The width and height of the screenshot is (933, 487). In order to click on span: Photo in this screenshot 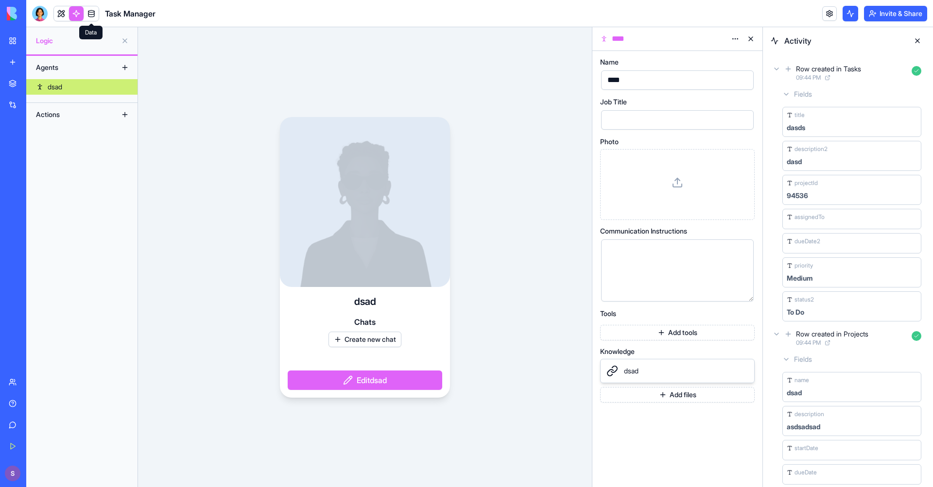, I will do `click(609, 142)`.